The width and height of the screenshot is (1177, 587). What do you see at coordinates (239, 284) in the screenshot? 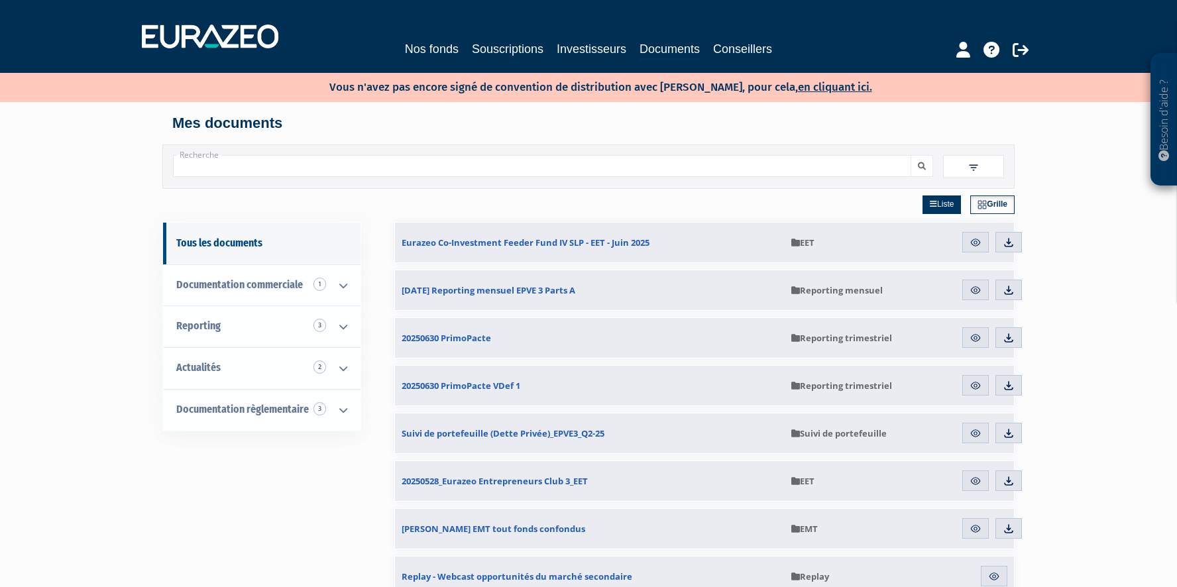
I see `span: Documentation commerciale` at bounding box center [239, 284].